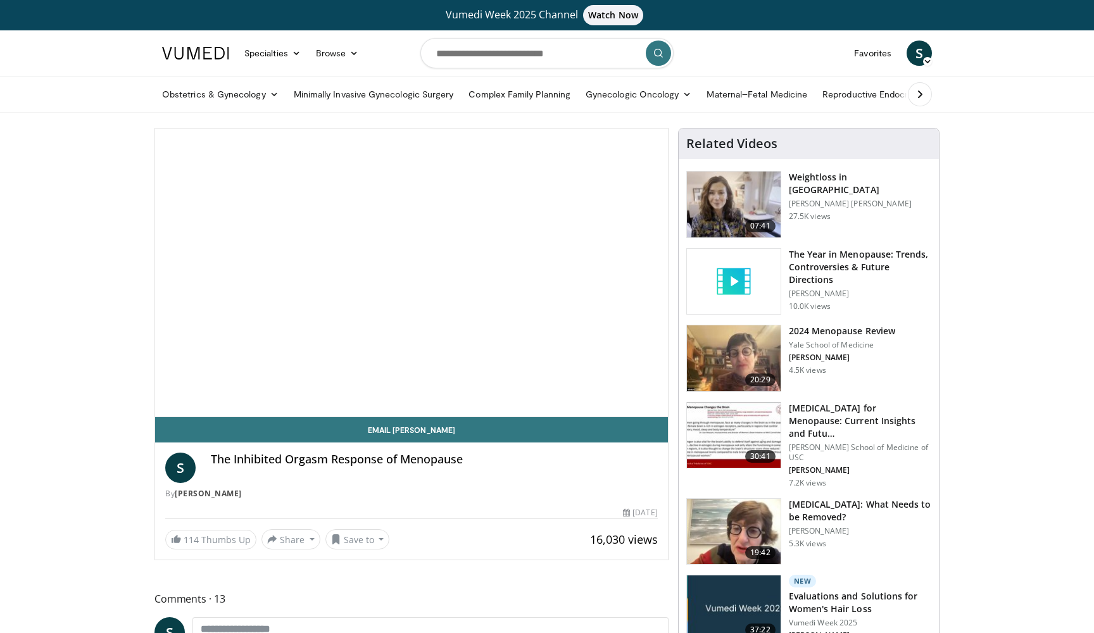 Image resolution: width=1094 pixels, height=633 pixels. I want to click on video-js: Video Player, so click(411, 273).